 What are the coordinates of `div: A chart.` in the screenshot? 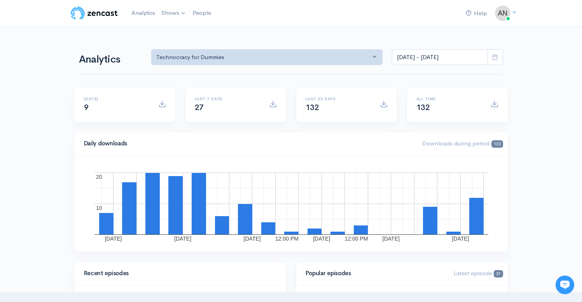 It's located at (291, 204).